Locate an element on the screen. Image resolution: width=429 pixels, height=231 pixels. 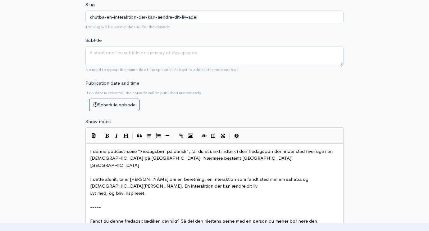
button: Bold is located at coordinates (107, 136).